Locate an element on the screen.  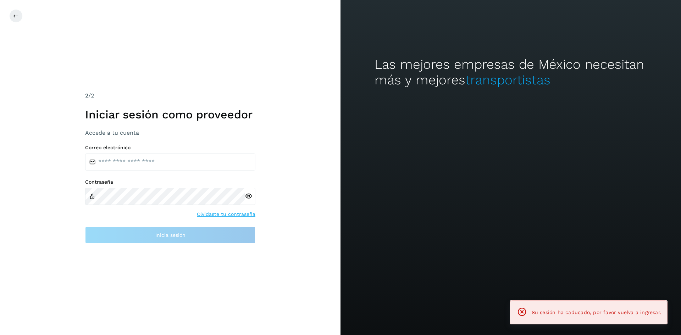
h3: Accede a tu cuenta is located at coordinates (170, 133).